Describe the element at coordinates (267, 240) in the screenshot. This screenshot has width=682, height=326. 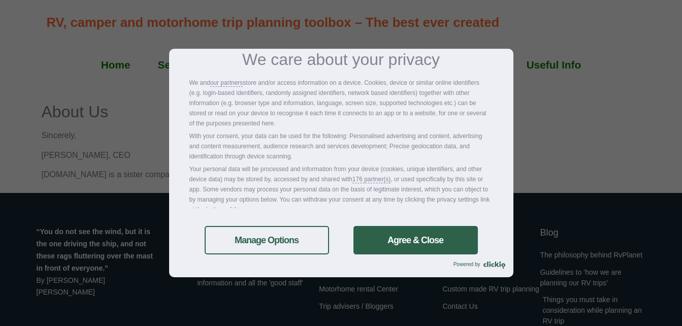
I see `a: Manage Options` at that location.